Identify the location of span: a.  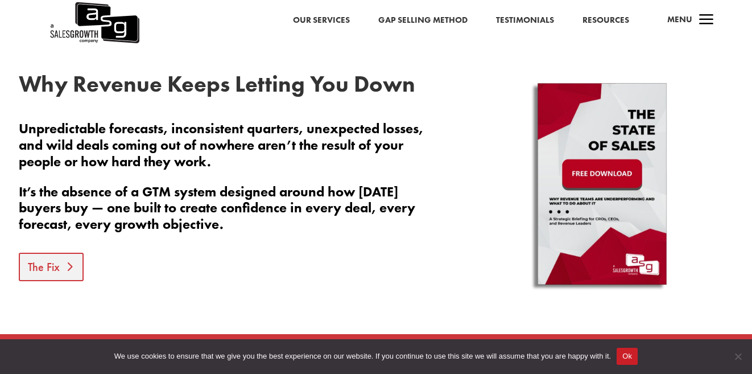
(707, 20).